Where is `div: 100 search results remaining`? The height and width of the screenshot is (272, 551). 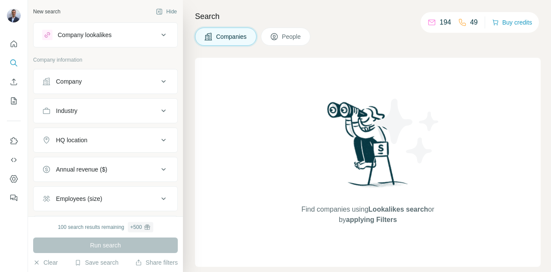
div: 100 search results remaining is located at coordinates (105, 227).